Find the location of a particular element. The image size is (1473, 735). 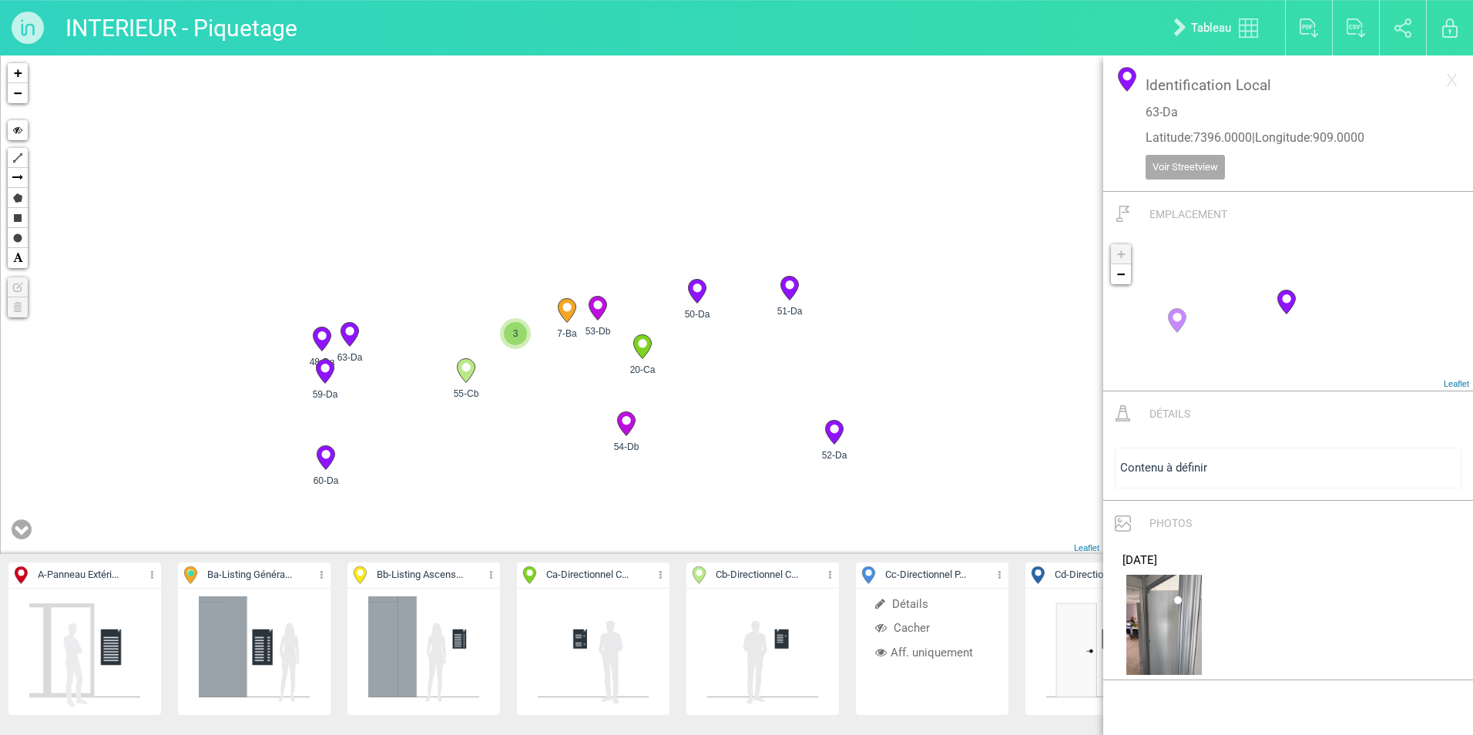

span: A - Panneau Extéri... is located at coordinates (78, 575).